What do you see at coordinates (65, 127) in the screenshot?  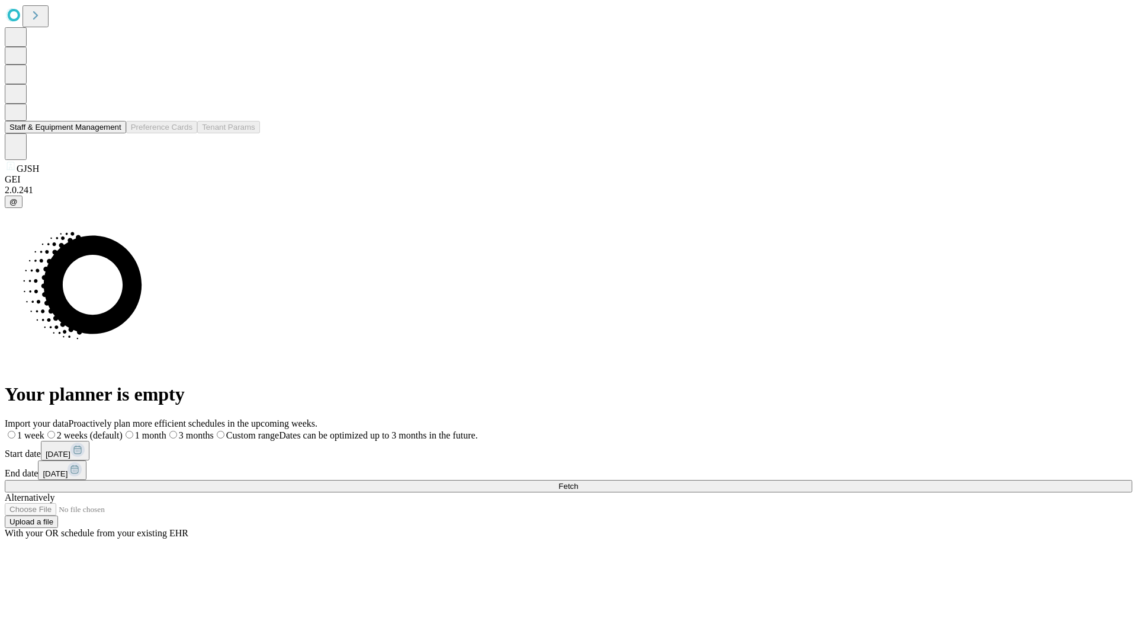 I see `button: Staff & Equipment Management` at bounding box center [65, 127].